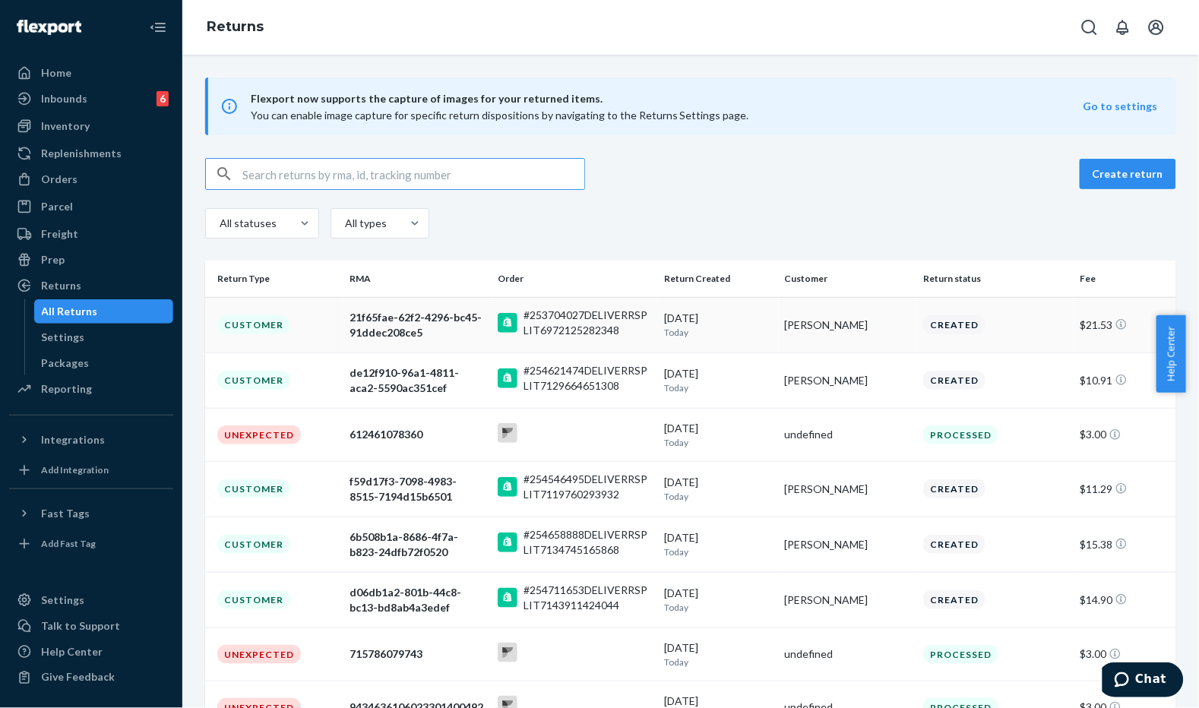  What do you see at coordinates (64, 99) in the screenshot?
I see `div: Inbounds` at bounding box center [64, 99].